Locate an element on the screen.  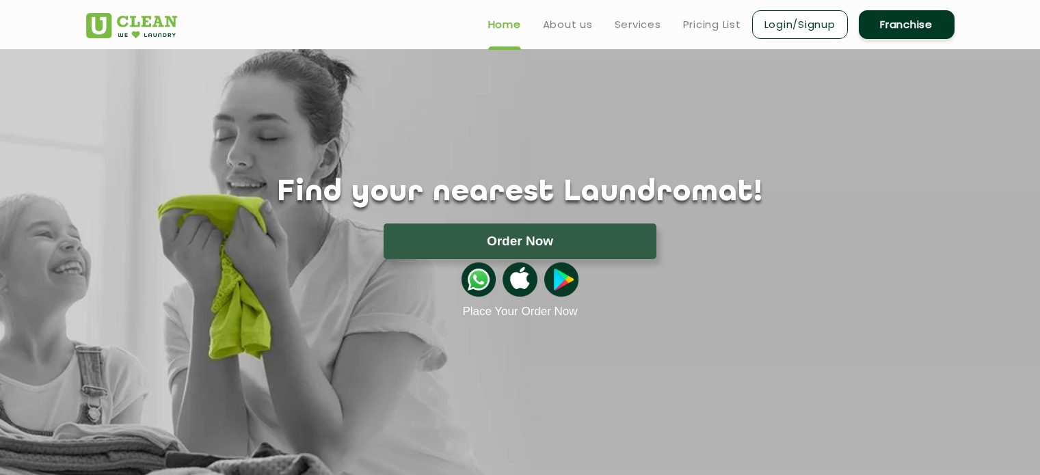
a: Login/Signup is located at coordinates (800, 25).